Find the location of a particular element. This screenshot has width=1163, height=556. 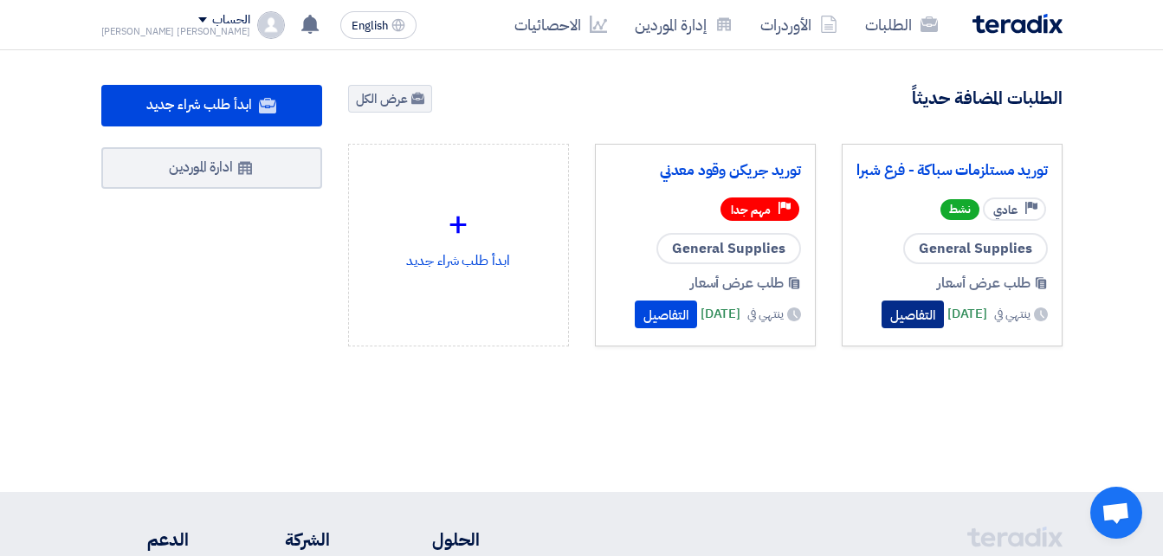

span: ابدأ طلب شراء جديد is located at coordinates (198, 105).